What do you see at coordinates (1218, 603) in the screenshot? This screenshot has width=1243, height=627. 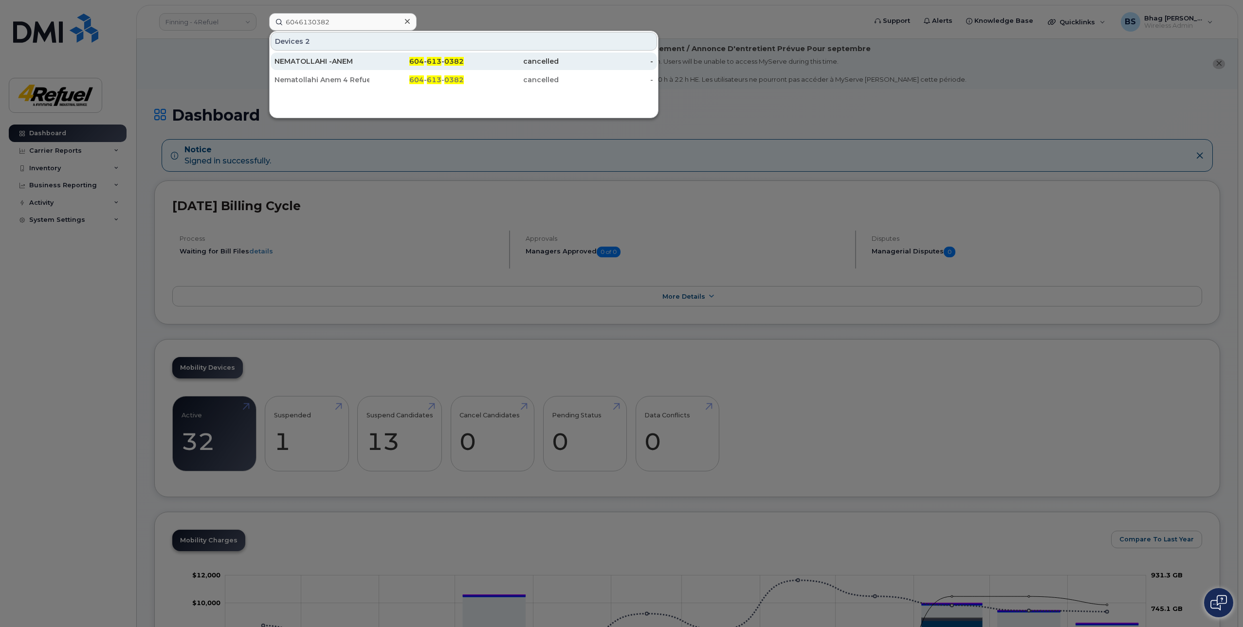 I see `img: Open chat` at bounding box center [1218, 603].